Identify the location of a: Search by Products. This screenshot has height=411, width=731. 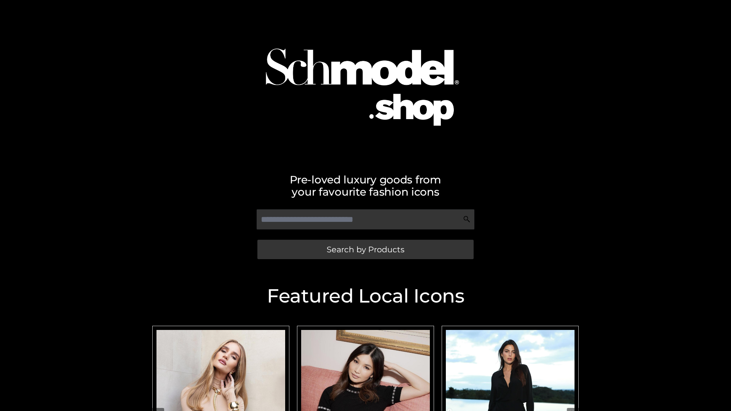
(365, 249).